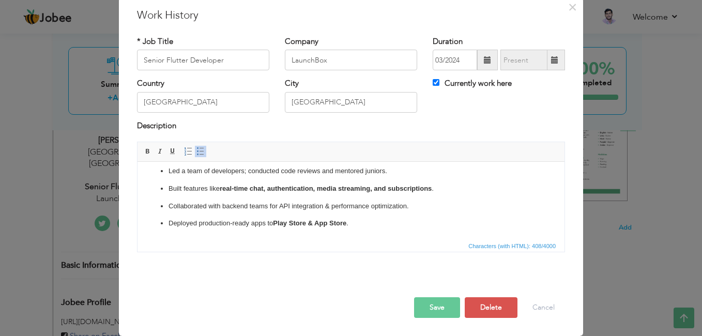 The image size is (702, 336). Describe the element at coordinates (455, 60) in the screenshot. I see `input: From` at that location.